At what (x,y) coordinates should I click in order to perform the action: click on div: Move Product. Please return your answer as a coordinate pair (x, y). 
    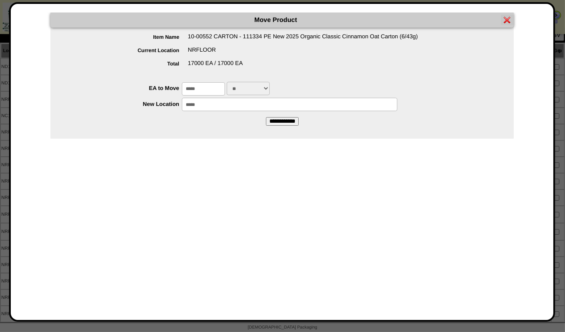
    Looking at the image, I should click on (282, 20).